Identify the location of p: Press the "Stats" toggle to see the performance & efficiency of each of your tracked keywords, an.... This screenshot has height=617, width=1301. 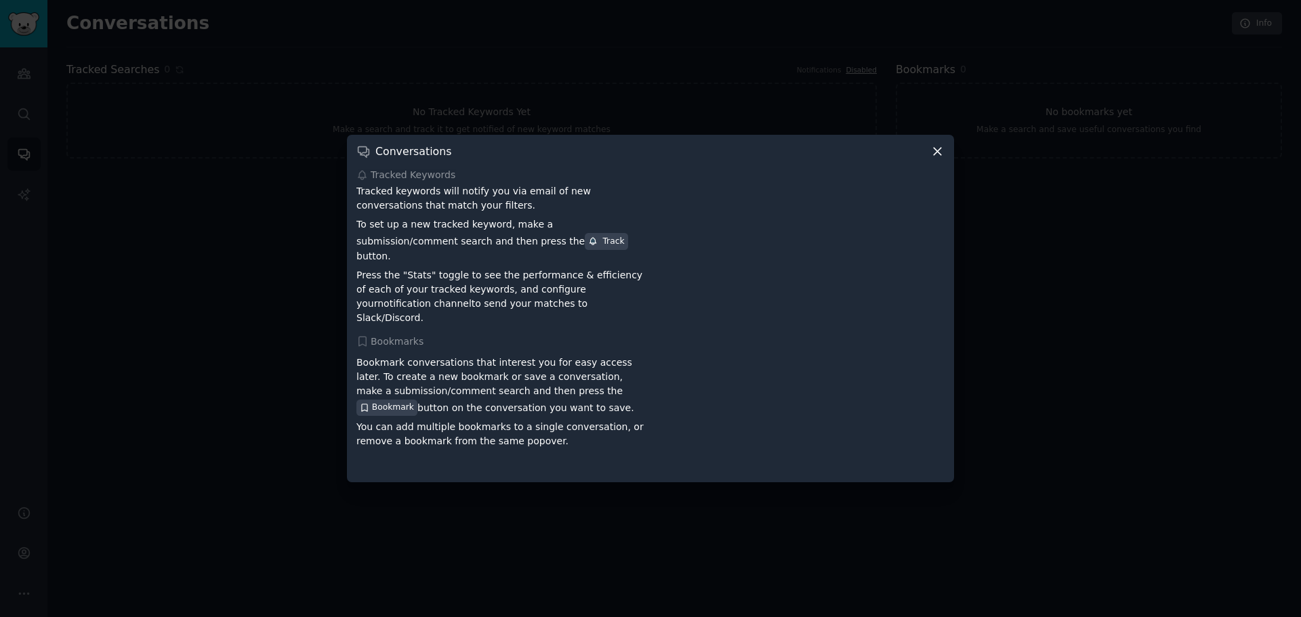
(501, 297).